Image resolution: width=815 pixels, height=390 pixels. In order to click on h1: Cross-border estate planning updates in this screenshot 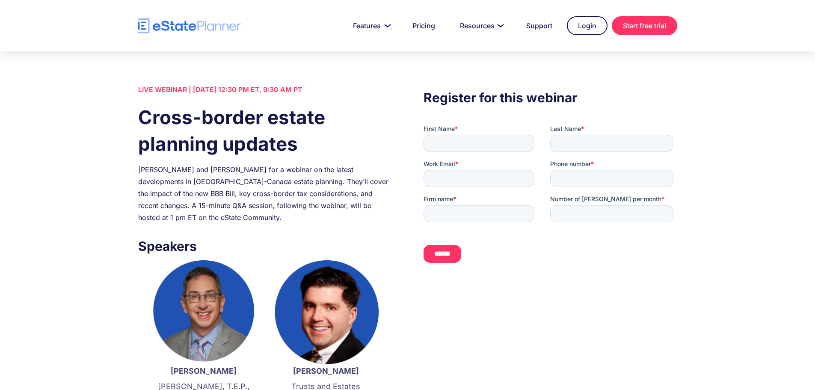, I will do `click(265, 130)`.